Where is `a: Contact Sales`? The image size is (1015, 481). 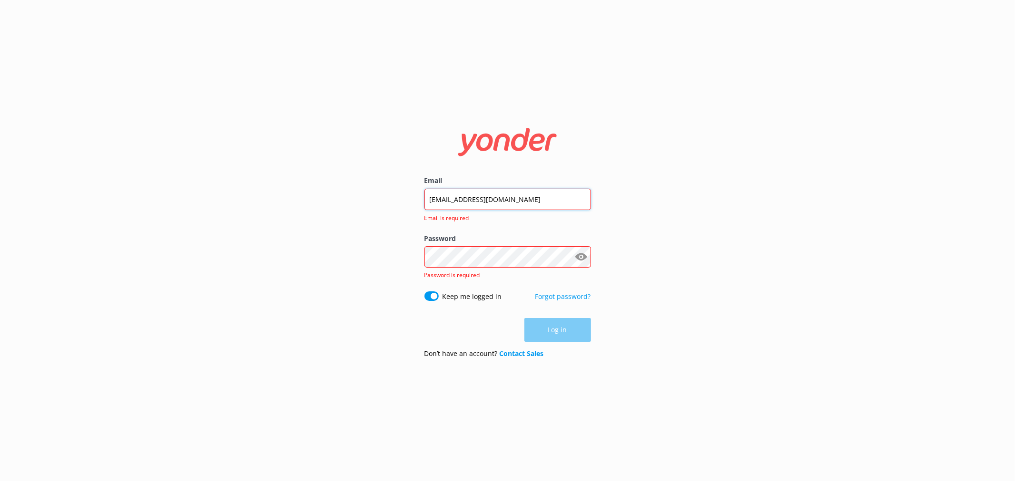 a: Contact Sales is located at coordinates (521, 353).